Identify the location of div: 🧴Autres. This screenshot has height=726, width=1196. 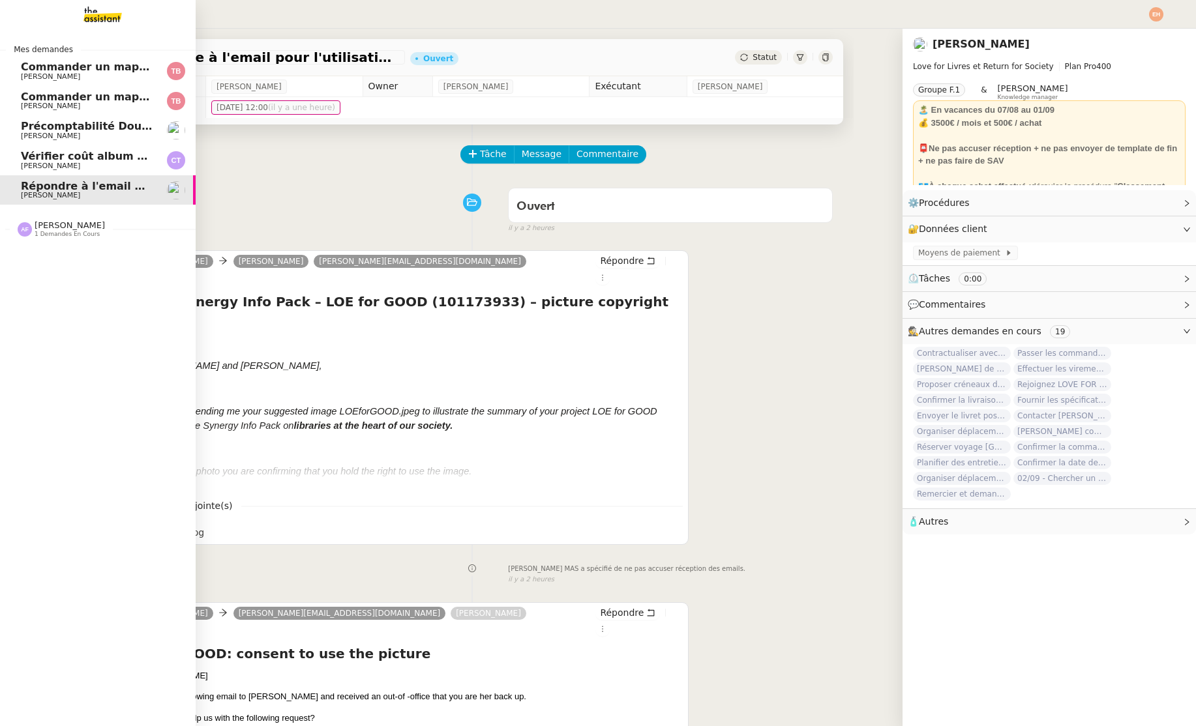
(1049, 522).